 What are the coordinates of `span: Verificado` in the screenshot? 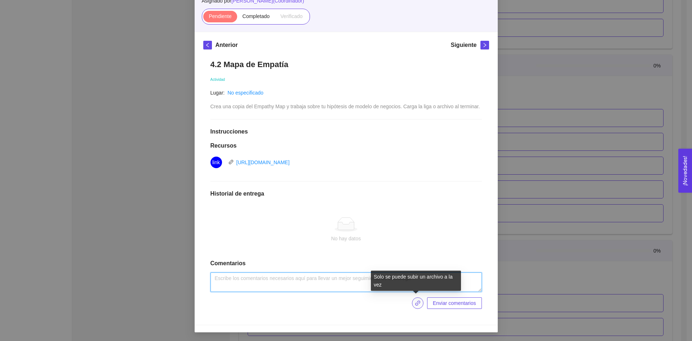 It's located at (291, 16).